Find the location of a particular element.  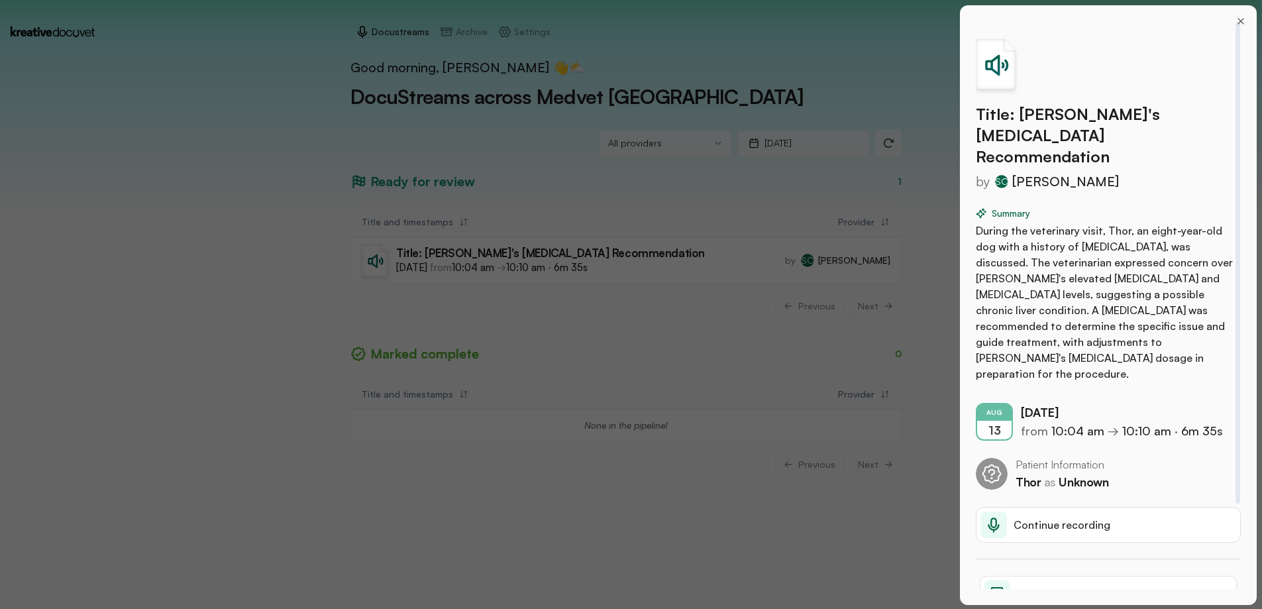

span: 6m 35s is located at coordinates (1201, 431).